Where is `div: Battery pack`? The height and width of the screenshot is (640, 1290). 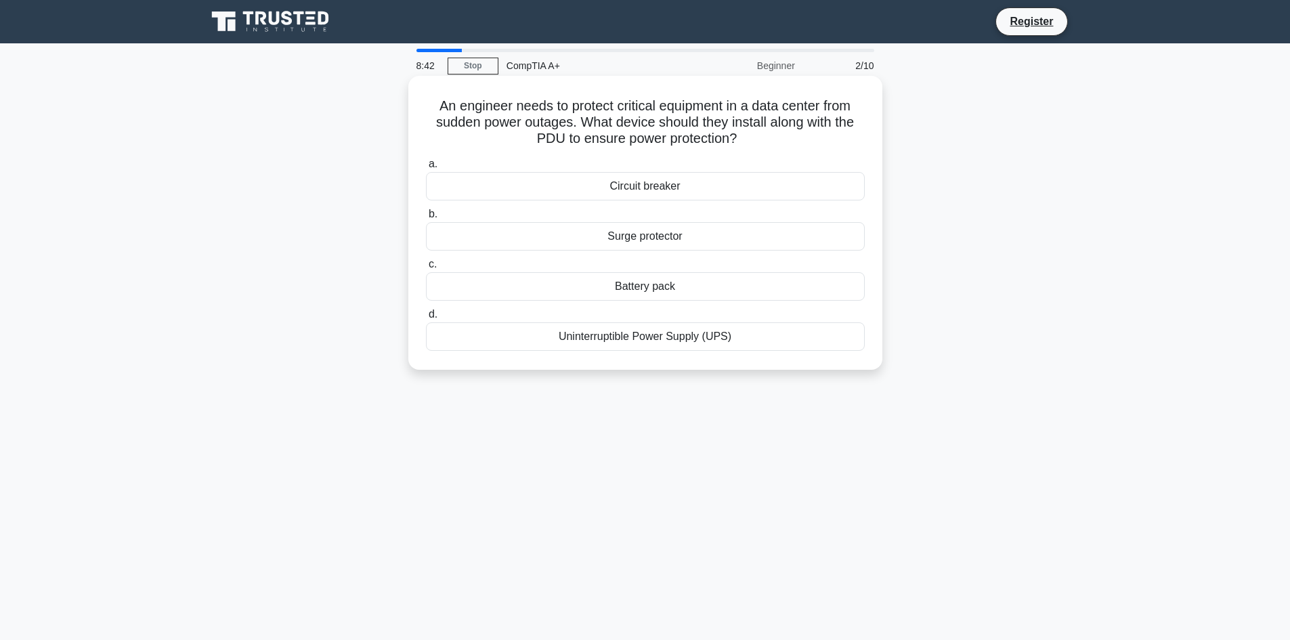
div: Battery pack is located at coordinates (645, 286).